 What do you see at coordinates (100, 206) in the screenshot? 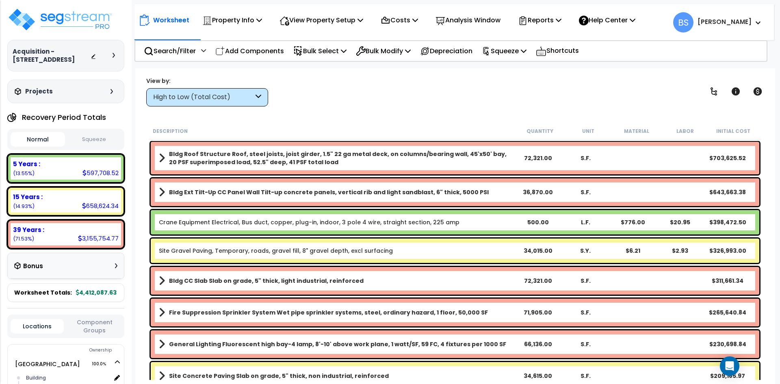
I see `div: 658,624.34` at bounding box center [100, 206].